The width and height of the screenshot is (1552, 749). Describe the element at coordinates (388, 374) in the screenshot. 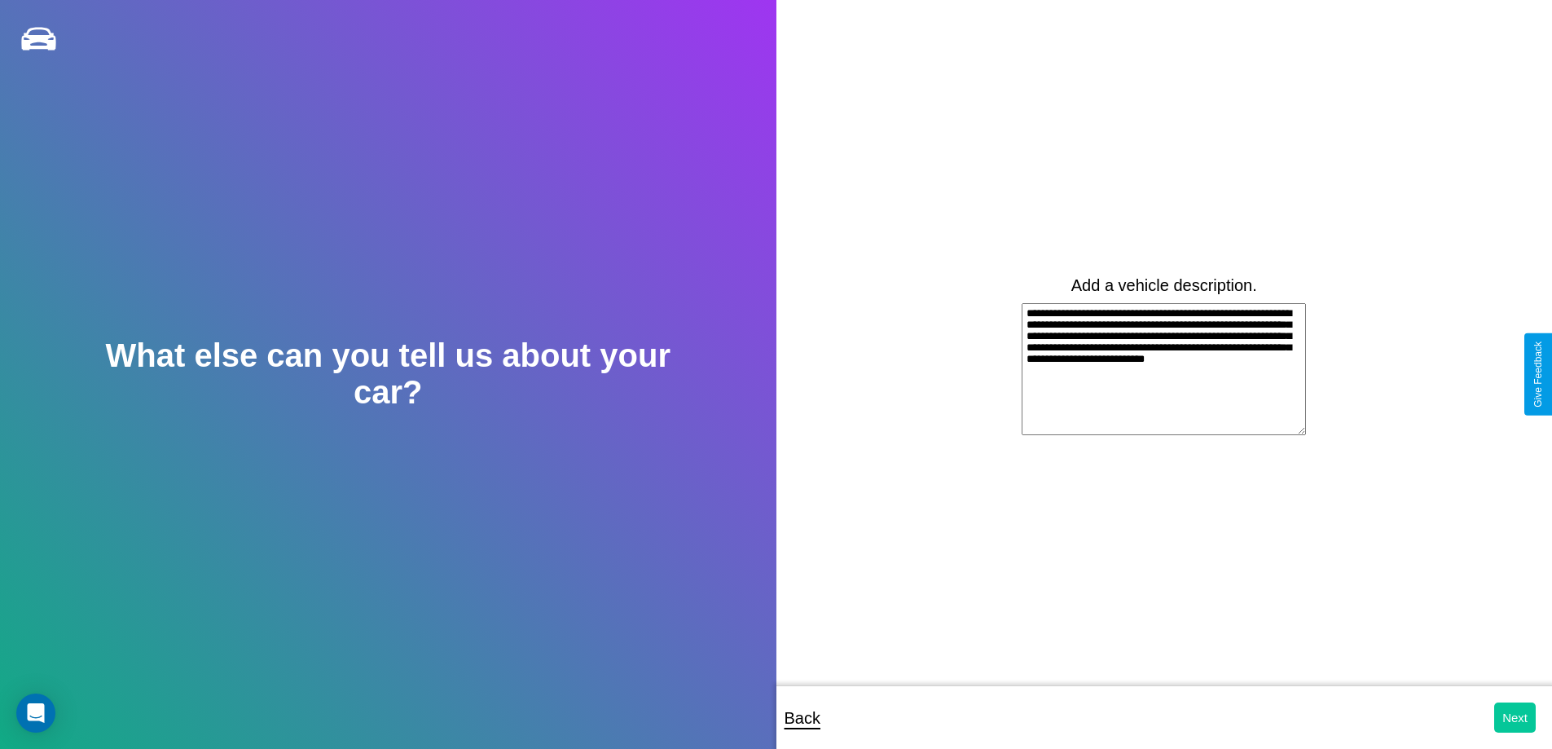

I see `h2: What else can you tell us about your car?` at that location.